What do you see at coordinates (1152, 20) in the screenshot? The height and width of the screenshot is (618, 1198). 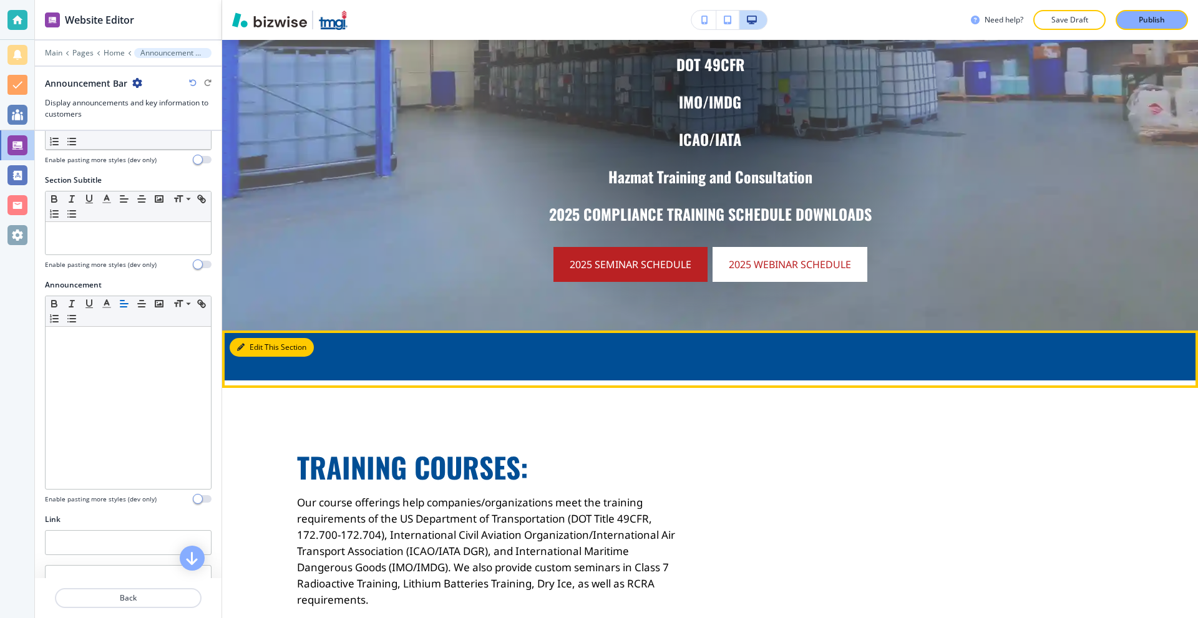 I see `button: Publish` at bounding box center [1152, 20].